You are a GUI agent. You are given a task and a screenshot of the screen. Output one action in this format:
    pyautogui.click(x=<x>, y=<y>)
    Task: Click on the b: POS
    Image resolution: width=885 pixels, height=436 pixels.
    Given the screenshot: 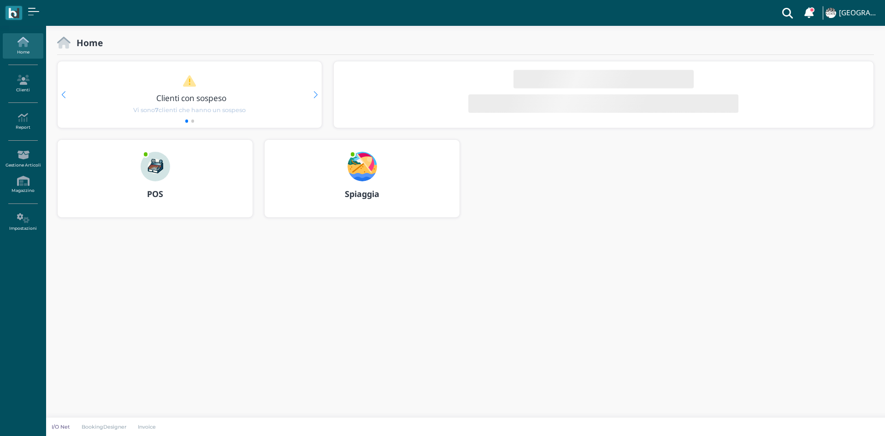 What is the action you would take?
    pyautogui.click(x=155, y=194)
    